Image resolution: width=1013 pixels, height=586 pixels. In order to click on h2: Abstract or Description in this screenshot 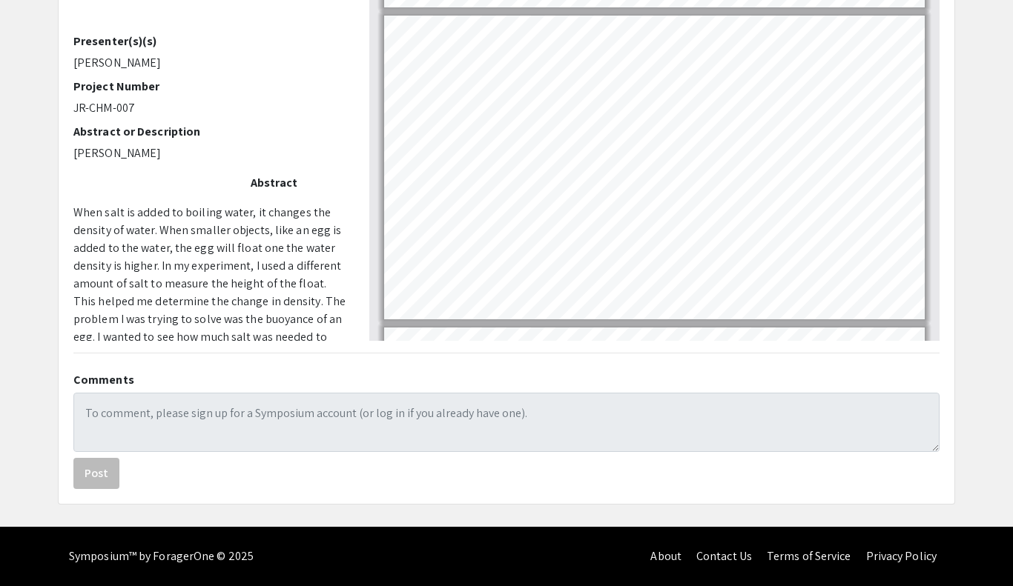, I will do `click(210, 131)`.